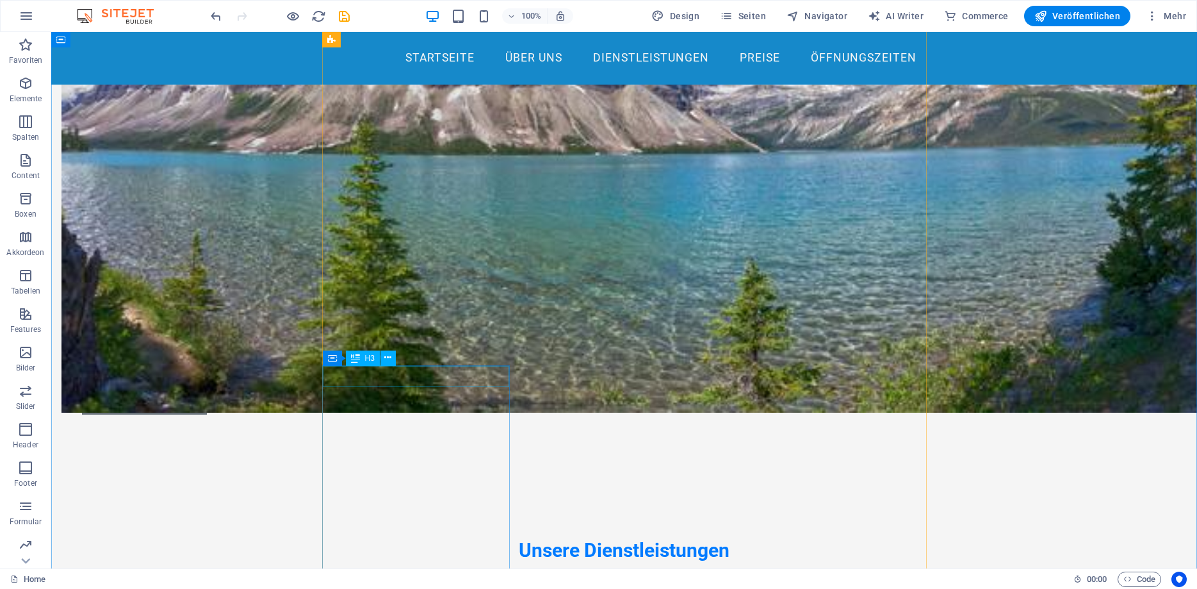  What do you see at coordinates (1077, 16) in the screenshot?
I see `button: Veröffentlichen` at bounding box center [1077, 16].